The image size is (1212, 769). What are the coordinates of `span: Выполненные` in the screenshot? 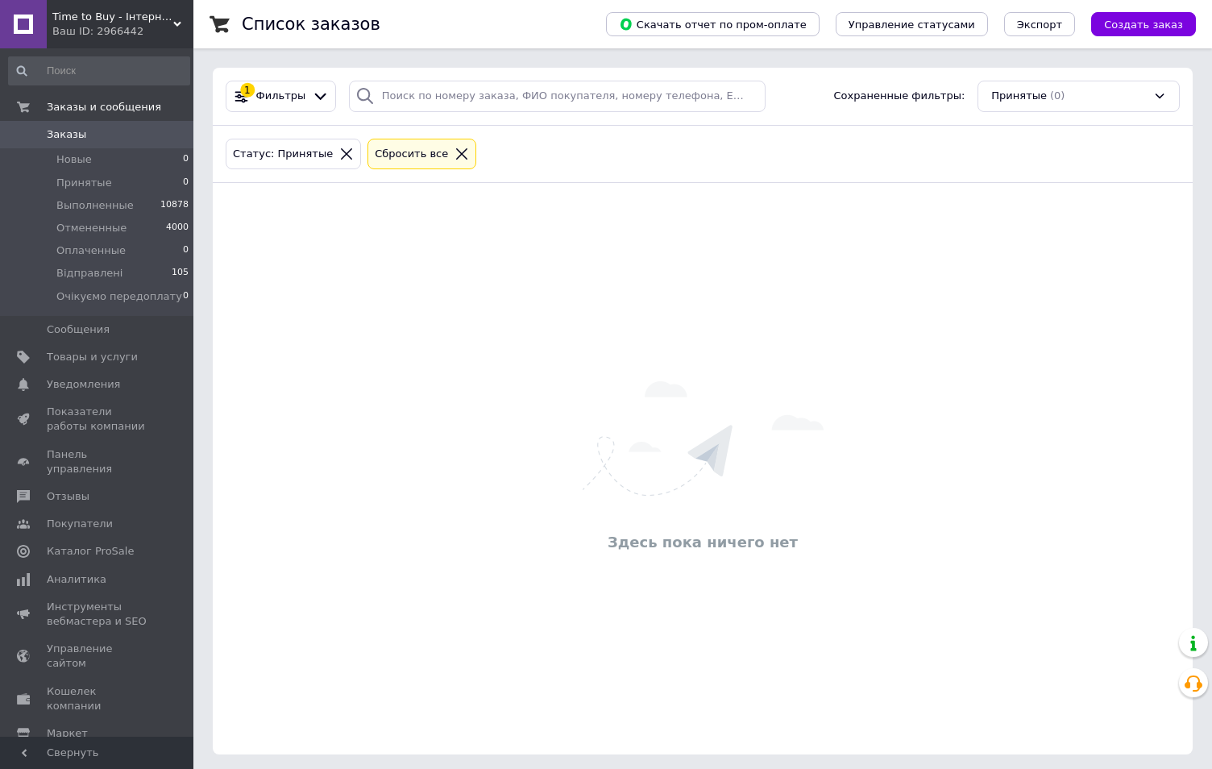 It's located at (95, 205).